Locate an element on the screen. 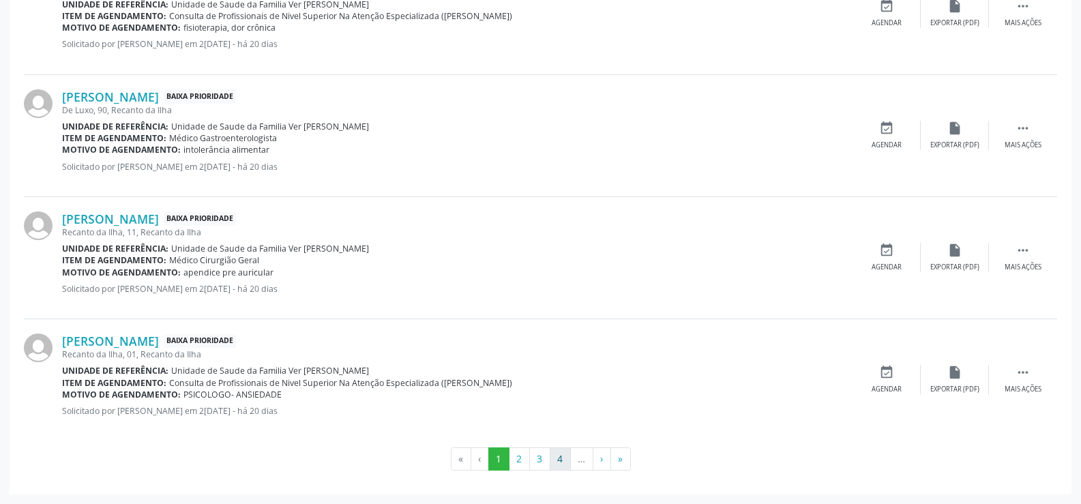 The image size is (1081, 504). button: Go to last page is located at coordinates (621, 459).